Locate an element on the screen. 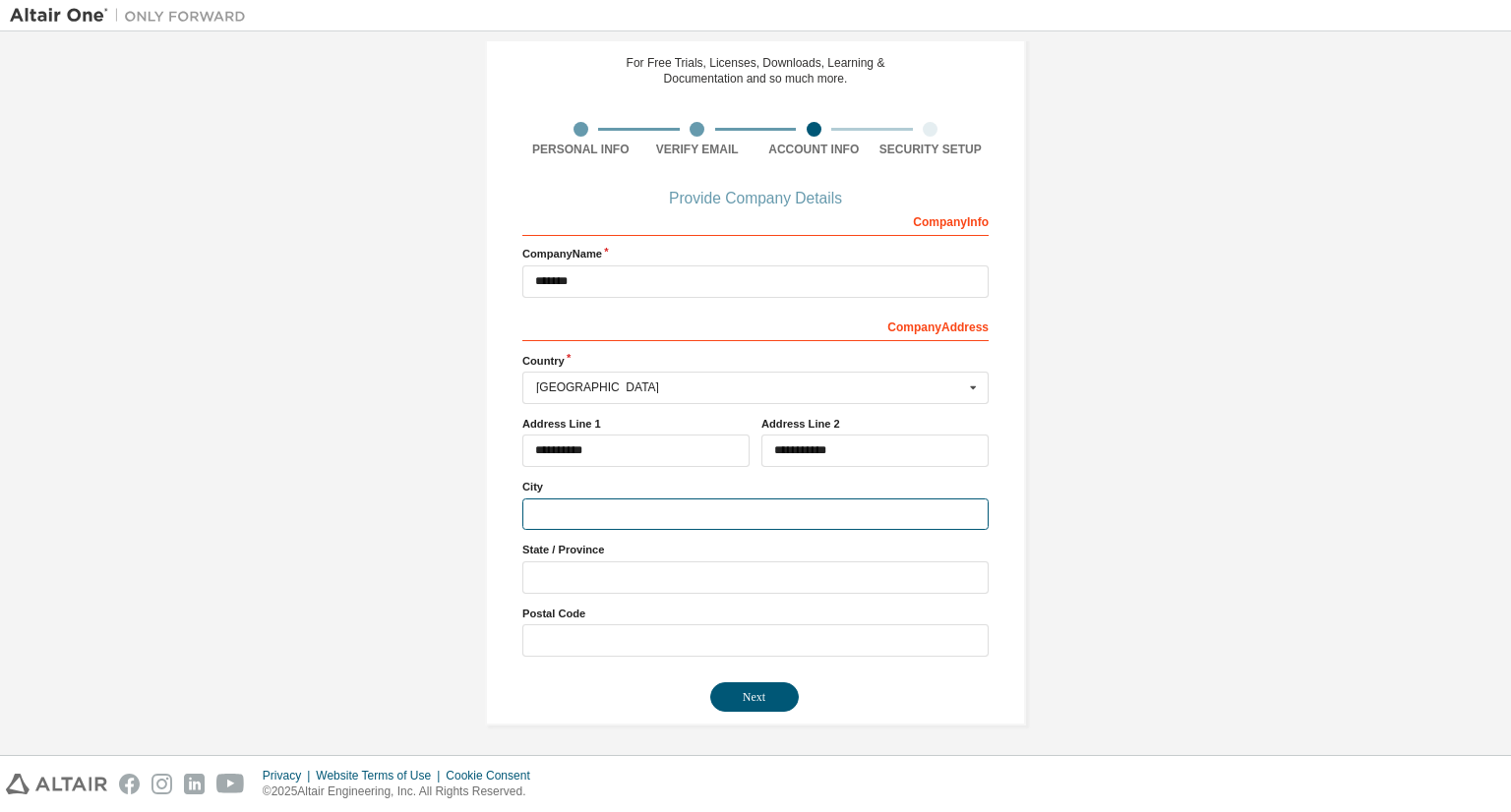  label: Company Name is located at coordinates (755, 254).